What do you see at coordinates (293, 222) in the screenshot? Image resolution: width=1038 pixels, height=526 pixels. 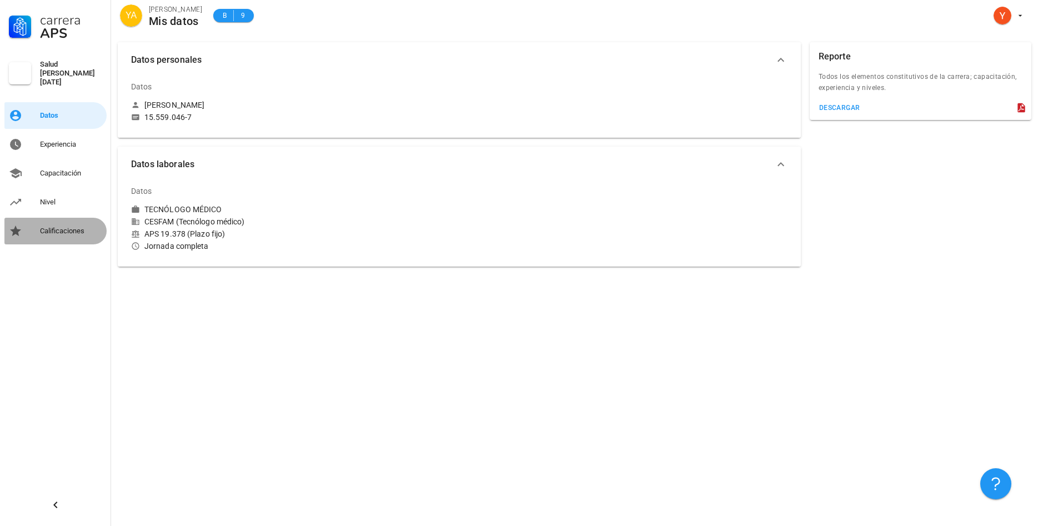 I see `div: CESFAM (Tecnólogo médico)` at bounding box center [293, 222].